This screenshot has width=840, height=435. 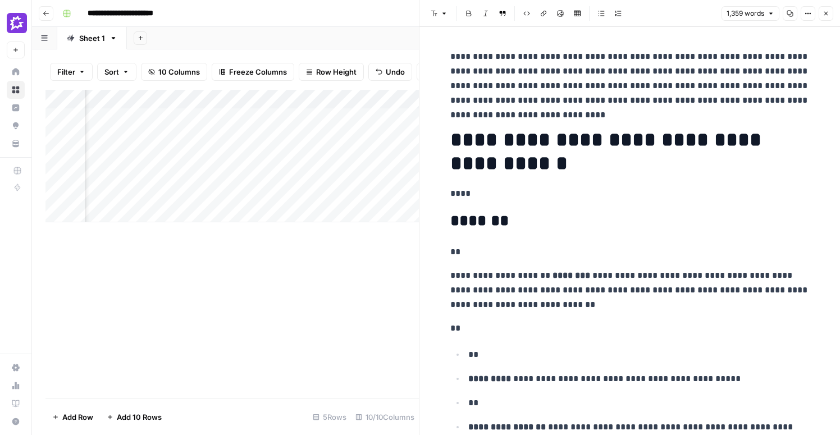 What do you see at coordinates (253, 72) in the screenshot?
I see `button: Freeze Columns` at bounding box center [253, 72].